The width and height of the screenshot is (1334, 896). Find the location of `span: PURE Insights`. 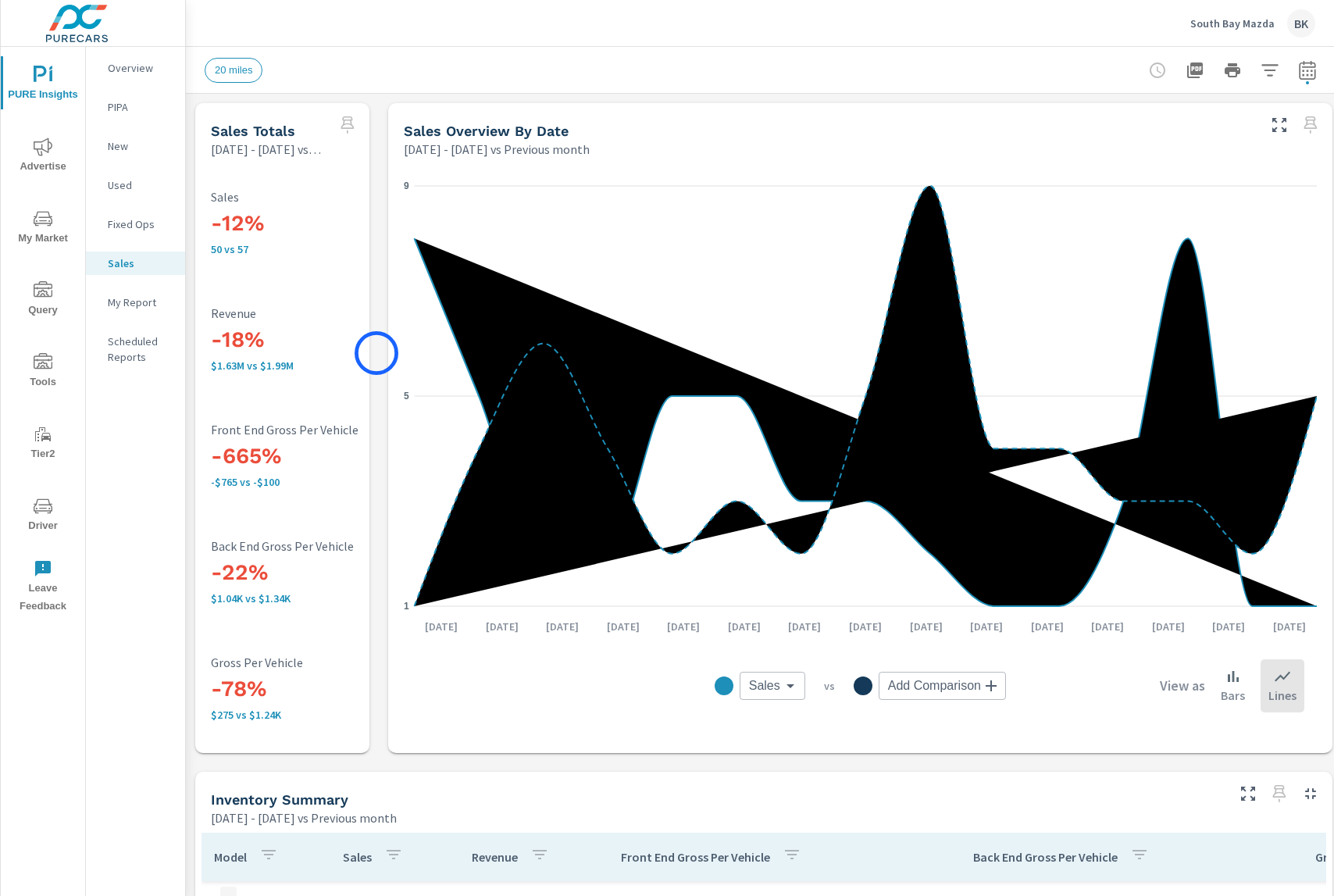

span: PURE Insights is located at coordinates (43, 84).